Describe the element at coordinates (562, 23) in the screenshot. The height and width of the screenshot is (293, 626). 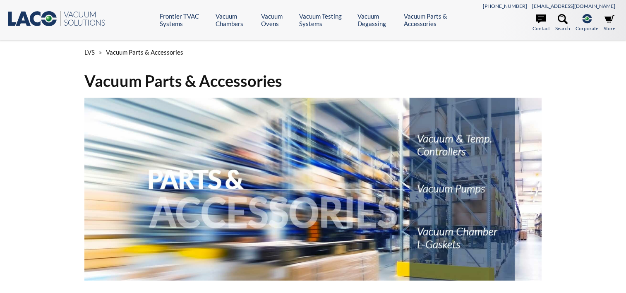
I see `a: Search` at that location.